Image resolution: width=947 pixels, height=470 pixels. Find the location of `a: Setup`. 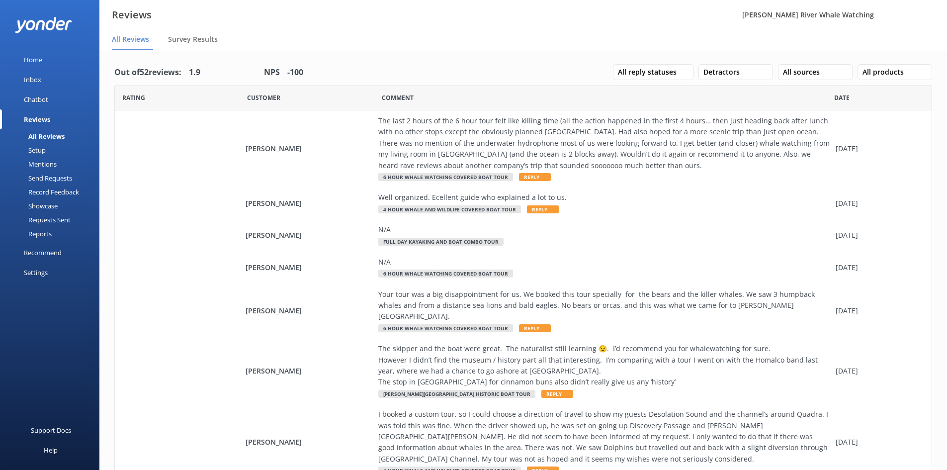

a: Setup is located at coordinates (53, 150).